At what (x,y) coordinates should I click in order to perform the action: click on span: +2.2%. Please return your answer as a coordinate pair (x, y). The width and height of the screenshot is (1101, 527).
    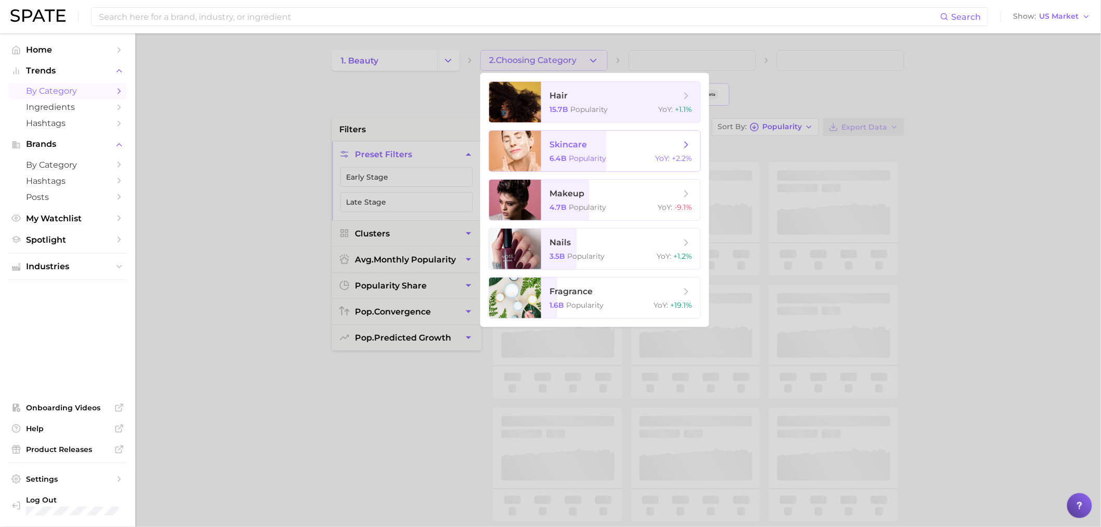
    Looking at the image, I should click on (682, 158).